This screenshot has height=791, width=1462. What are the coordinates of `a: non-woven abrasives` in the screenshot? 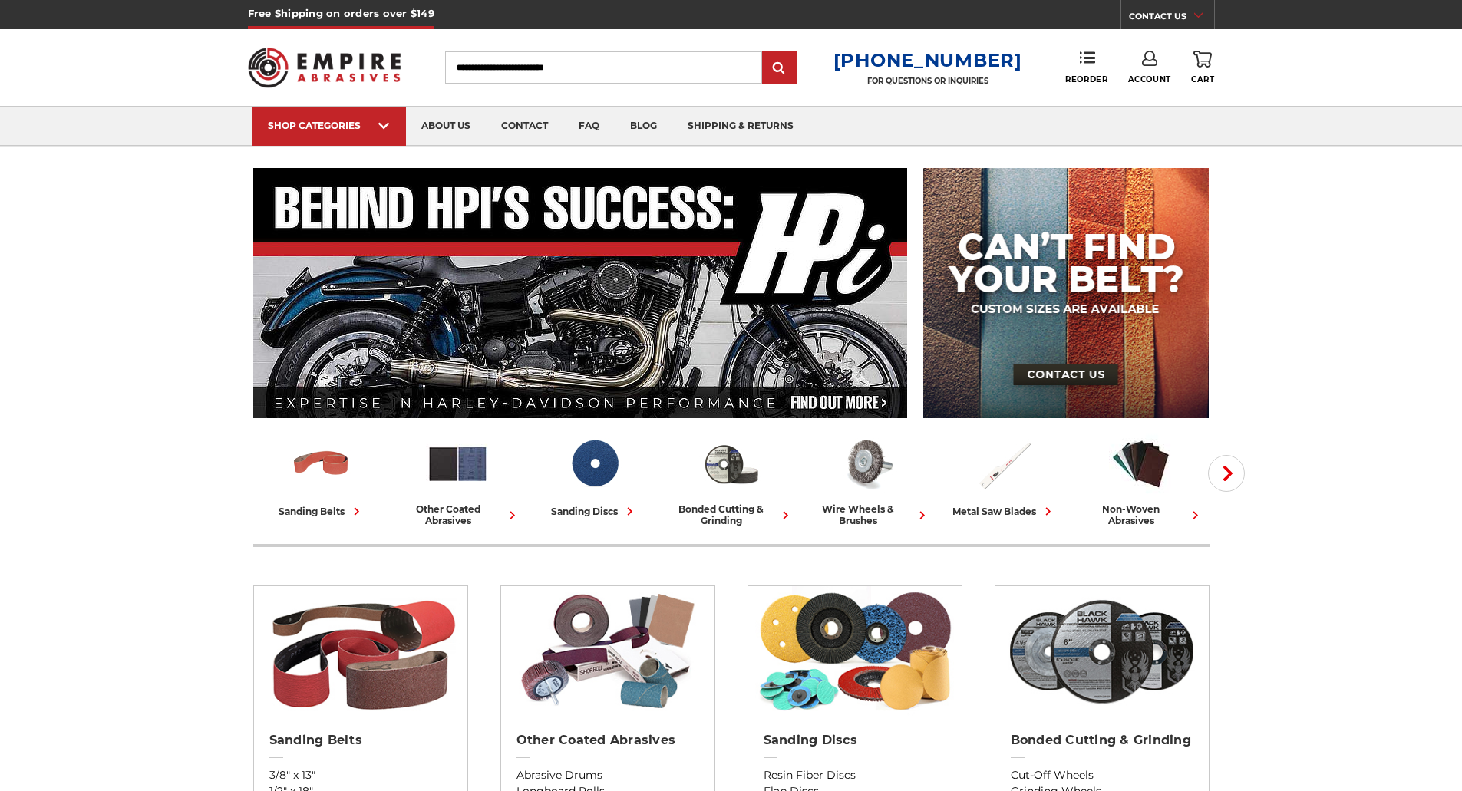 It's located at (1141, 479).